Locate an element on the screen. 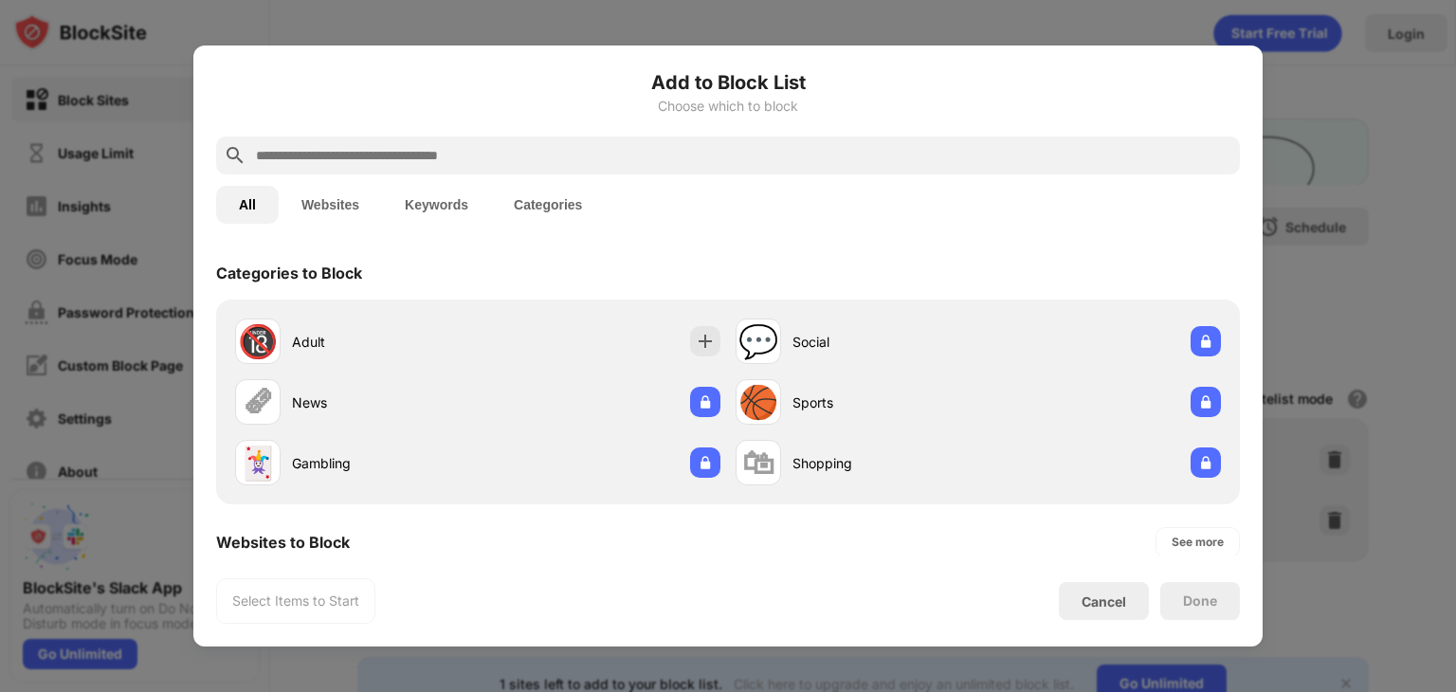 The width and height of the screenshot is (1456, 692). div: Adult is located at coordinates (385, 341).